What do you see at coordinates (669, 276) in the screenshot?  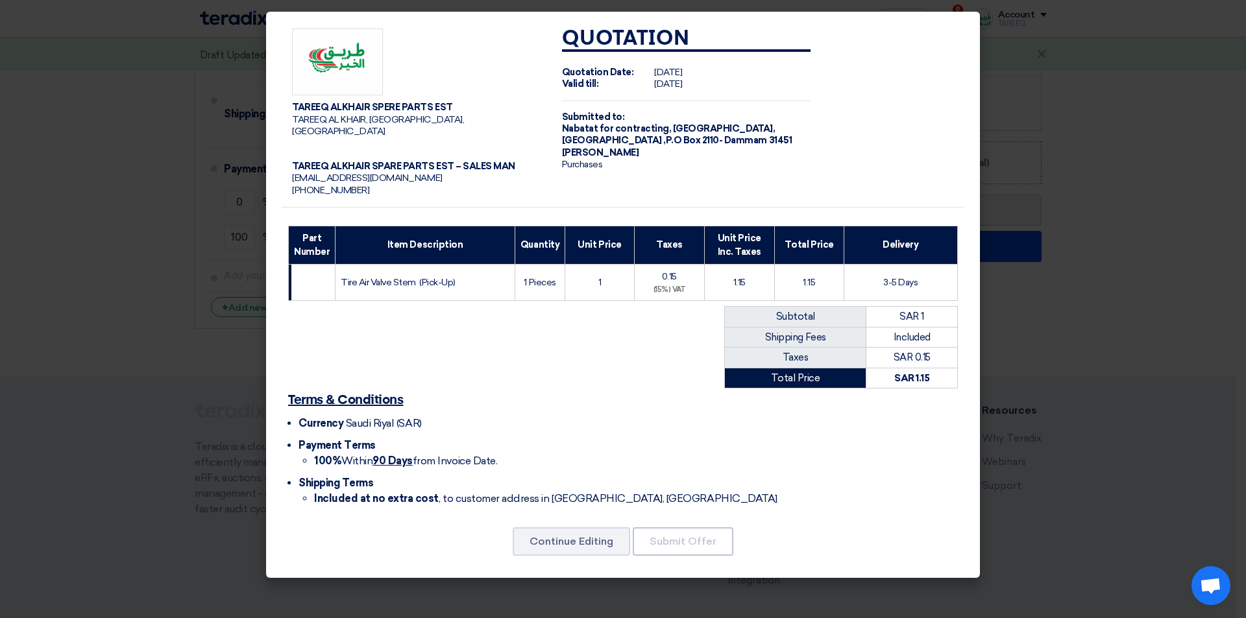 I see `span: 0.15` at bounding box center [669, 276].